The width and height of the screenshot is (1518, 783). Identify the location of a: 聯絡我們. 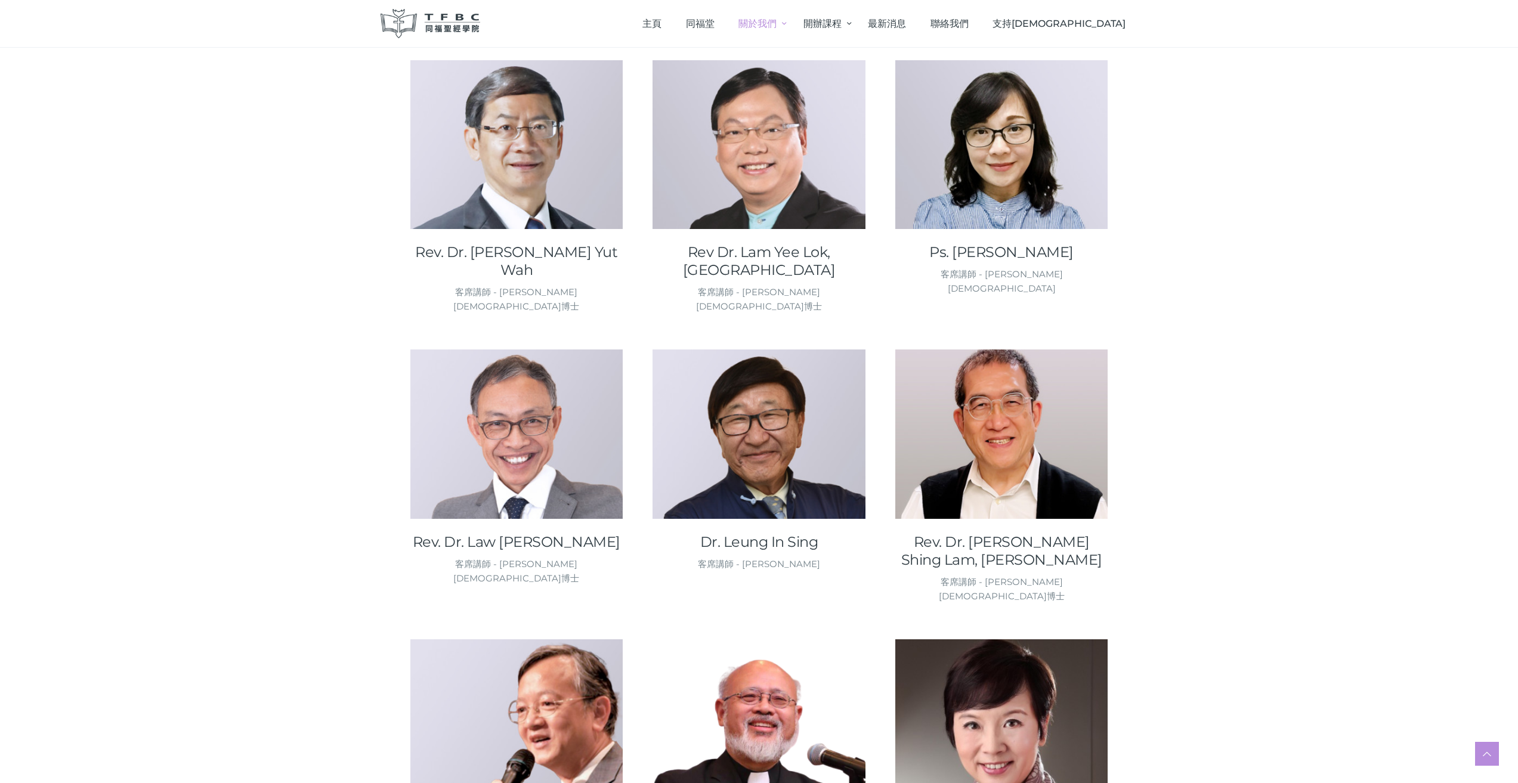
(949, 23).